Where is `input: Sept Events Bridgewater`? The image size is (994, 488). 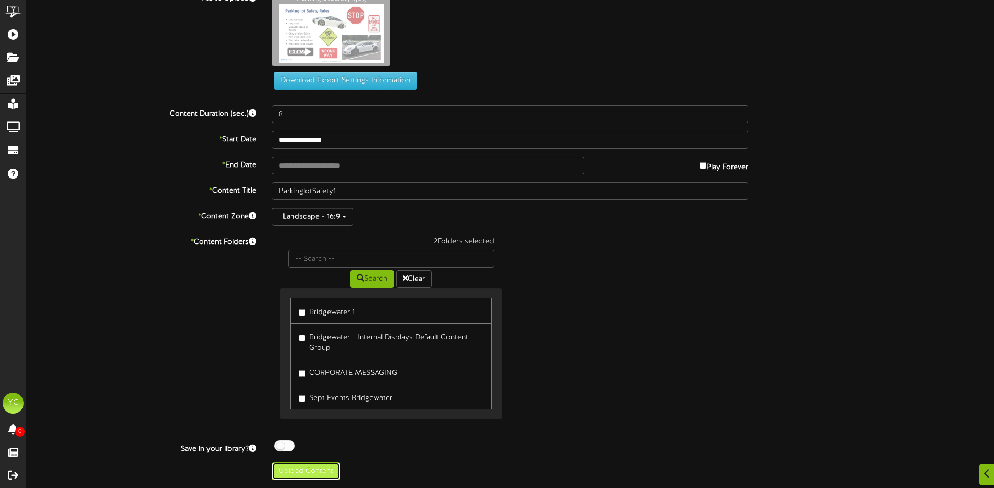
input: Sept Events Bridgewater is located at coordinates (302, 399).